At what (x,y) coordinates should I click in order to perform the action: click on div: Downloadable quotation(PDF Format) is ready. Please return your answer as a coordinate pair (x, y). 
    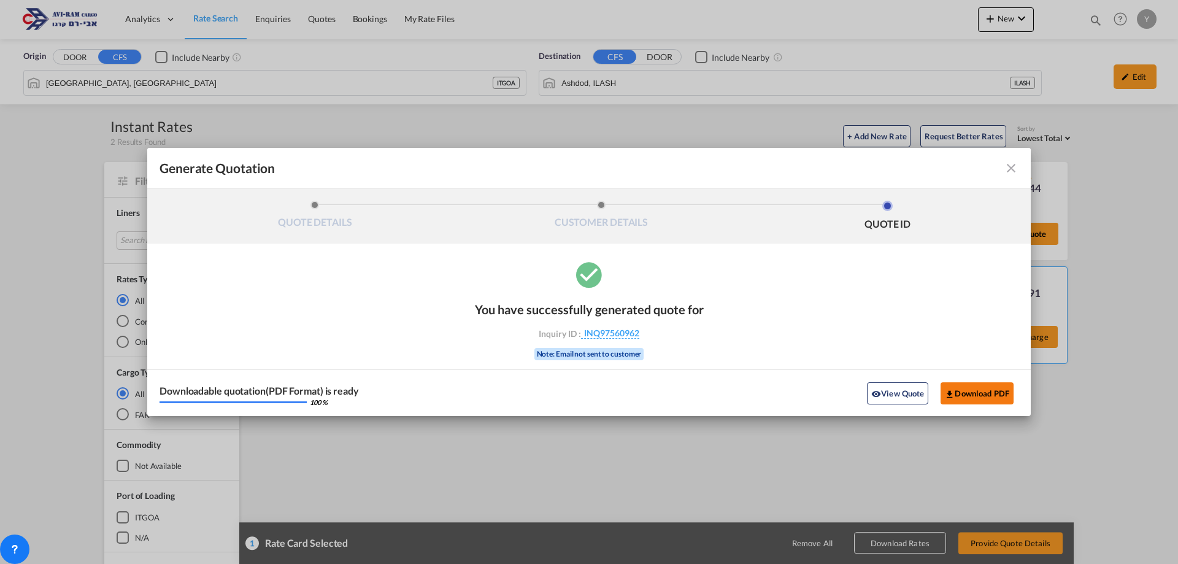
    Looking at the image, I should click on (259, 391).